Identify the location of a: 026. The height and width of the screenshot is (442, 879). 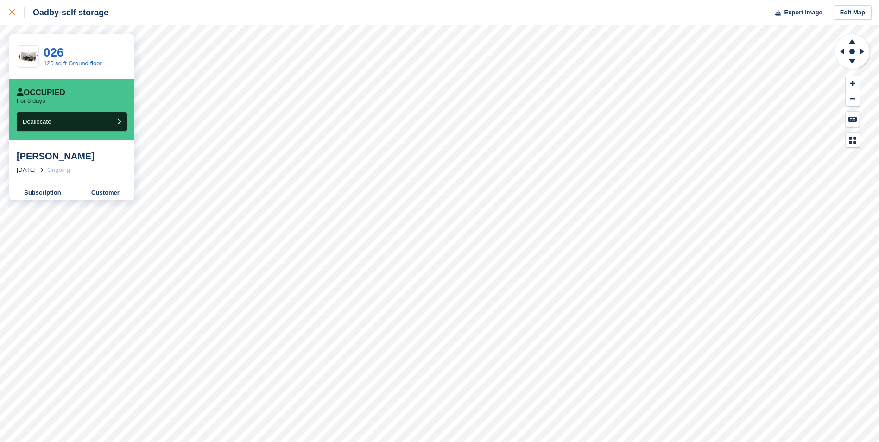
(53, 52).